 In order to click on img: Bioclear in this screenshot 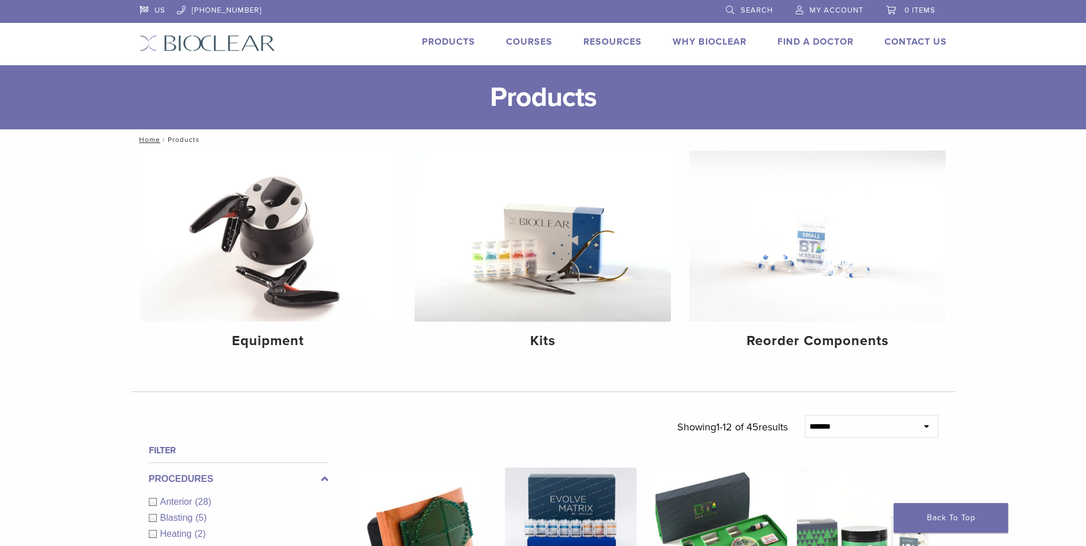, I will do `click(207, 43)`.